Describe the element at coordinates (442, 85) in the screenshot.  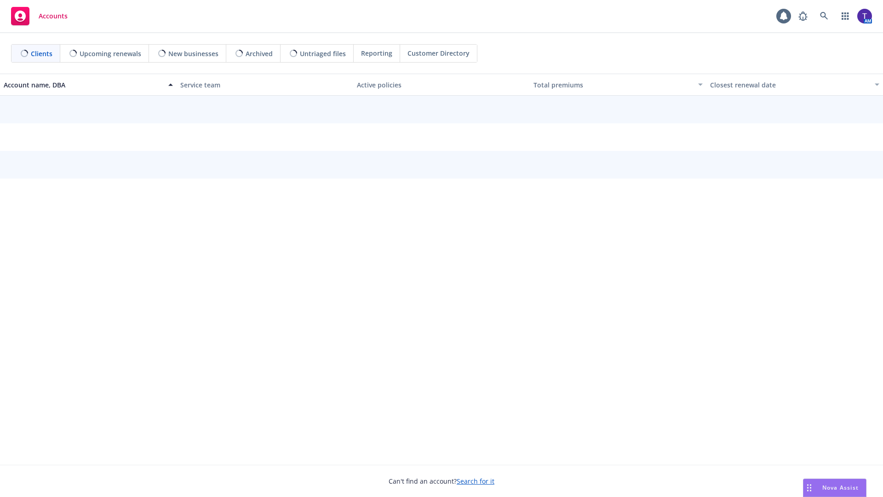
I see `button: Active policies` at that location.